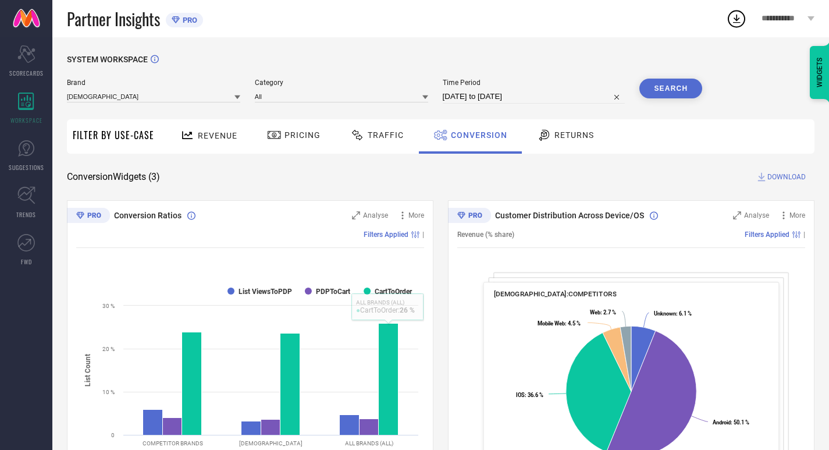 This screenshot has height=450, width=829. I want to click on text: 30 %, so click(108, 305).